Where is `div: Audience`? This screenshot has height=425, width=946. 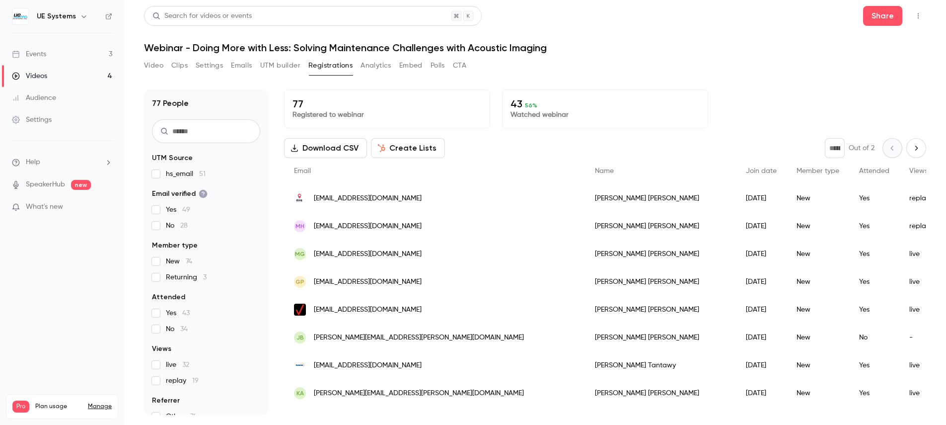
div: Audience is located at coordinates (34, 98).